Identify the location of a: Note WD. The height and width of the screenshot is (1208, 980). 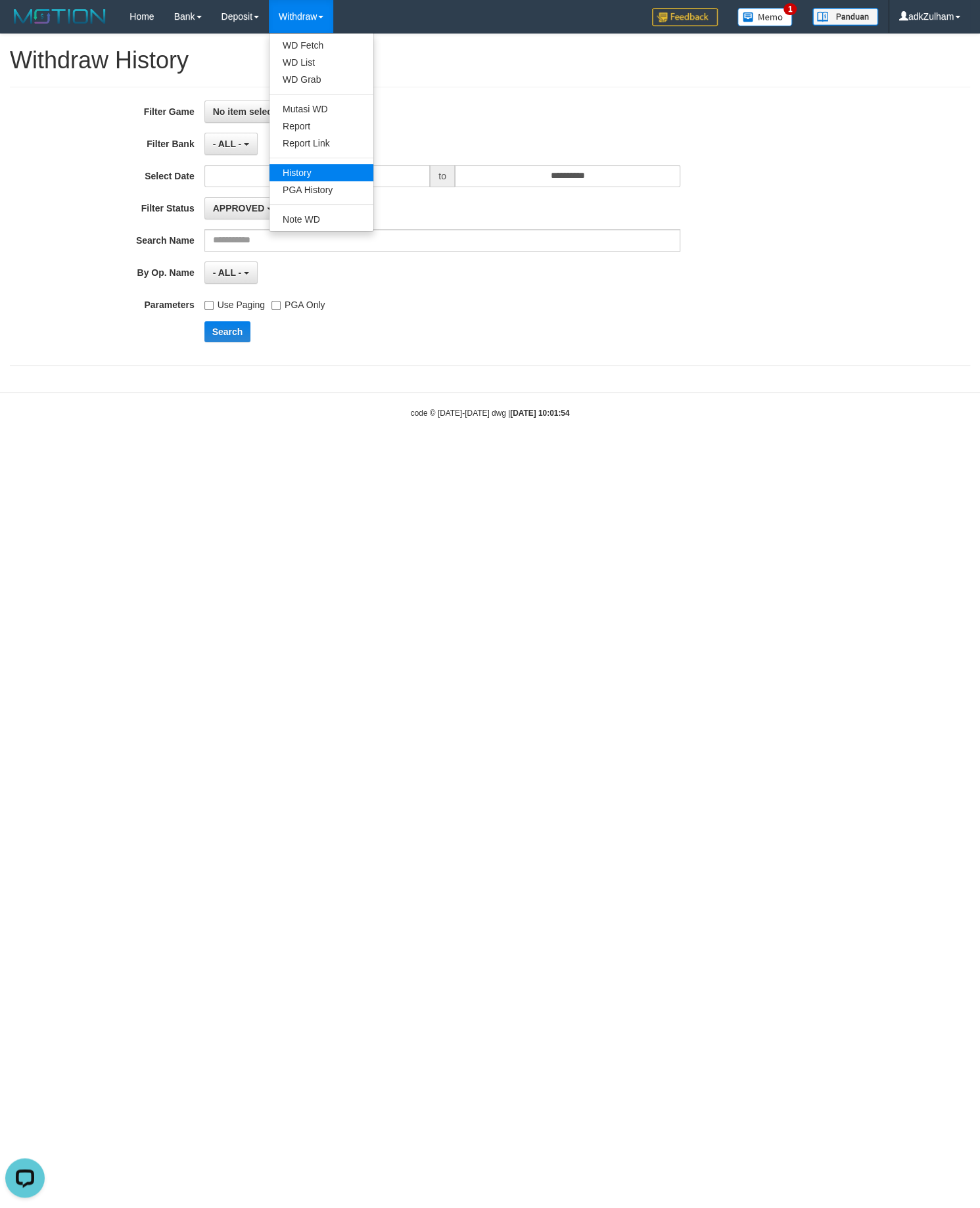
(321, 220).